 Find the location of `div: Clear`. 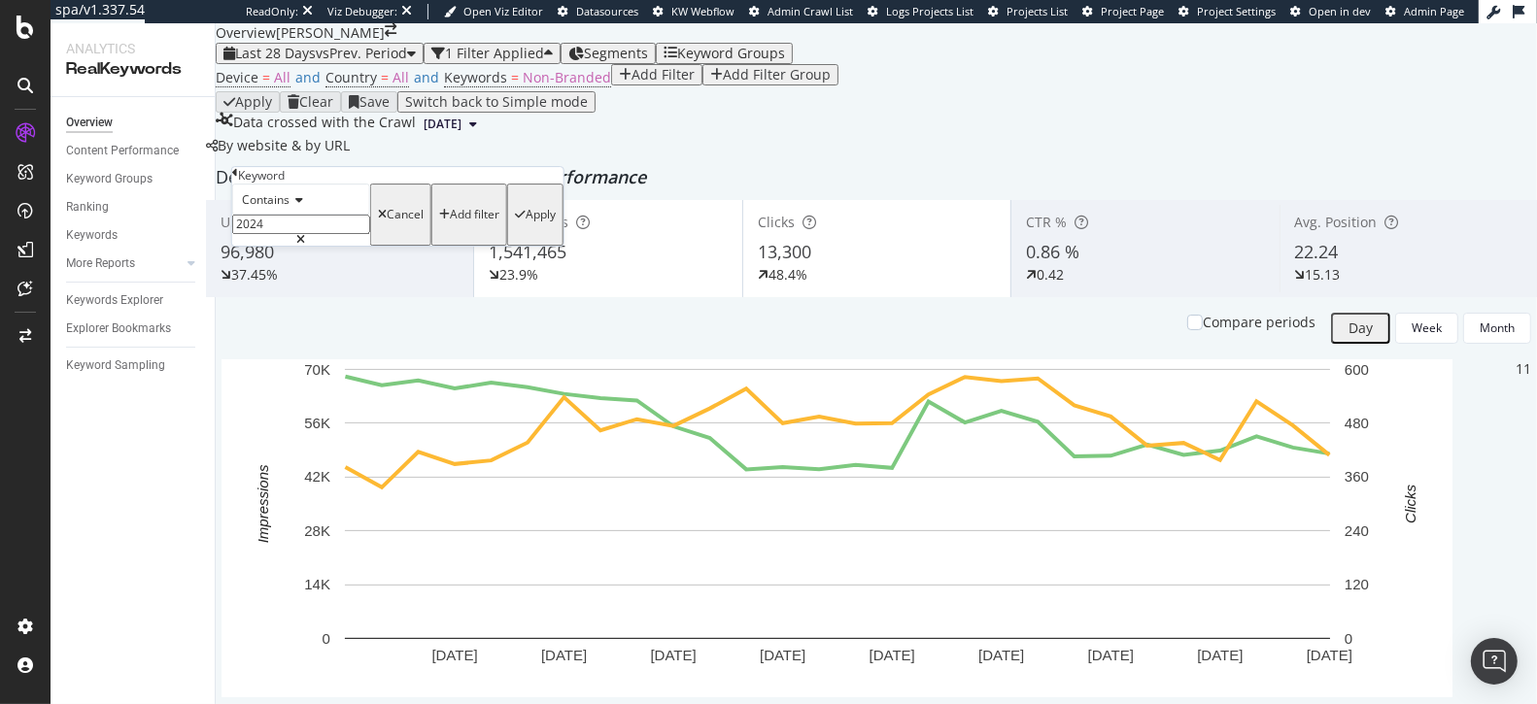

div: Clear is located at coordinates (316, 102).